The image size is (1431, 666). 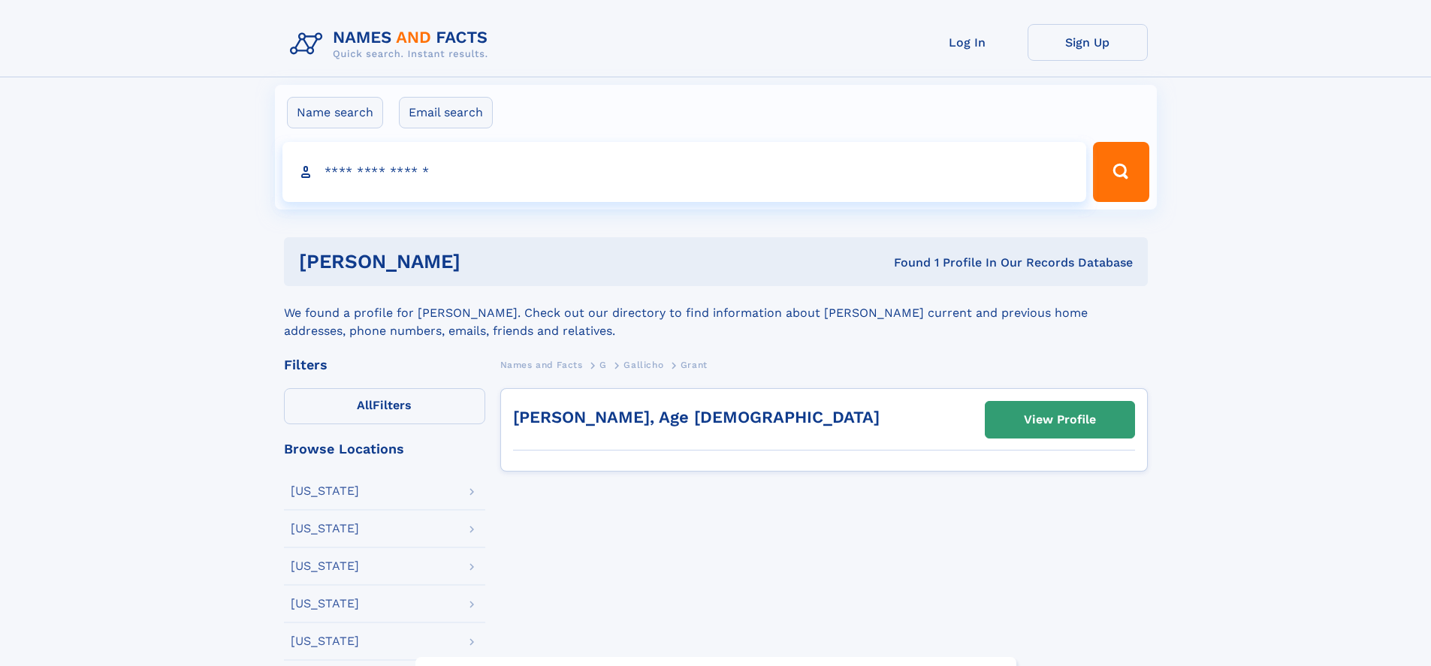 What do you see at coordinates (1121, 172) in the screenshot?
I see `button: Search Button` at bounding box center [1121, 172].